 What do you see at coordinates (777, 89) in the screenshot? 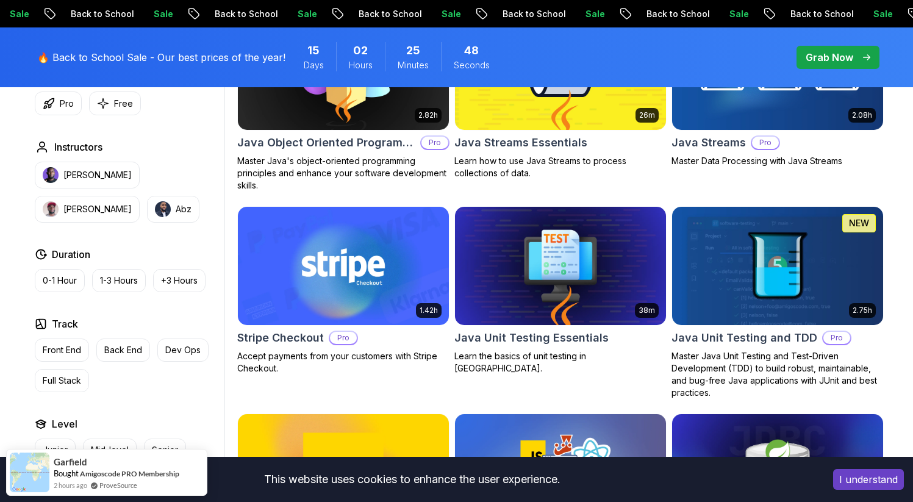
I see `a: Java Streams card2.08hJava StreamsProMaster Data Processing with Java Streams` at bounding box center [777, 89].